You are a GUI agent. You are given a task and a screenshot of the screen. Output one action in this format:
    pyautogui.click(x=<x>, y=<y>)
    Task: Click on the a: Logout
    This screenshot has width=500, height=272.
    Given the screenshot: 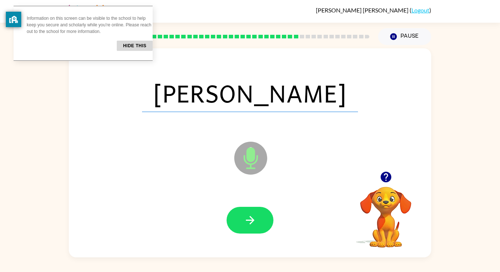 What is the action you would take?
    pyautogui.click(x=420, y=10)
    